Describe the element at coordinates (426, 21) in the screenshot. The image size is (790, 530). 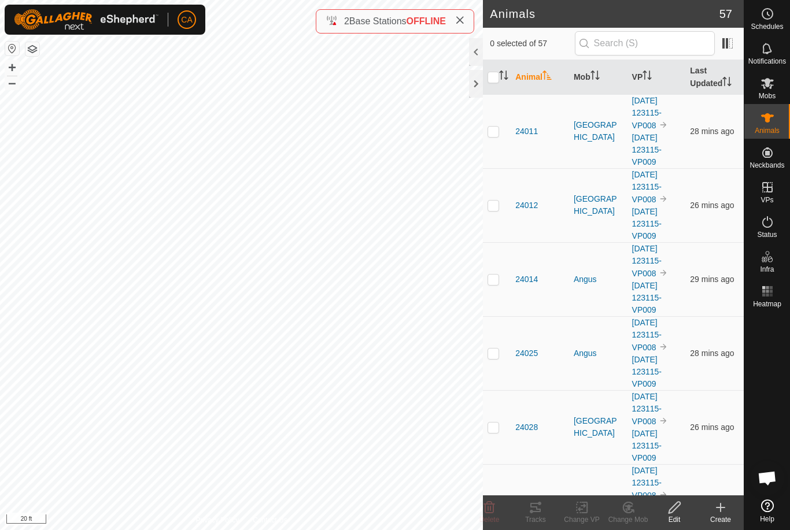
I see `span: OFFLINE` at that location.